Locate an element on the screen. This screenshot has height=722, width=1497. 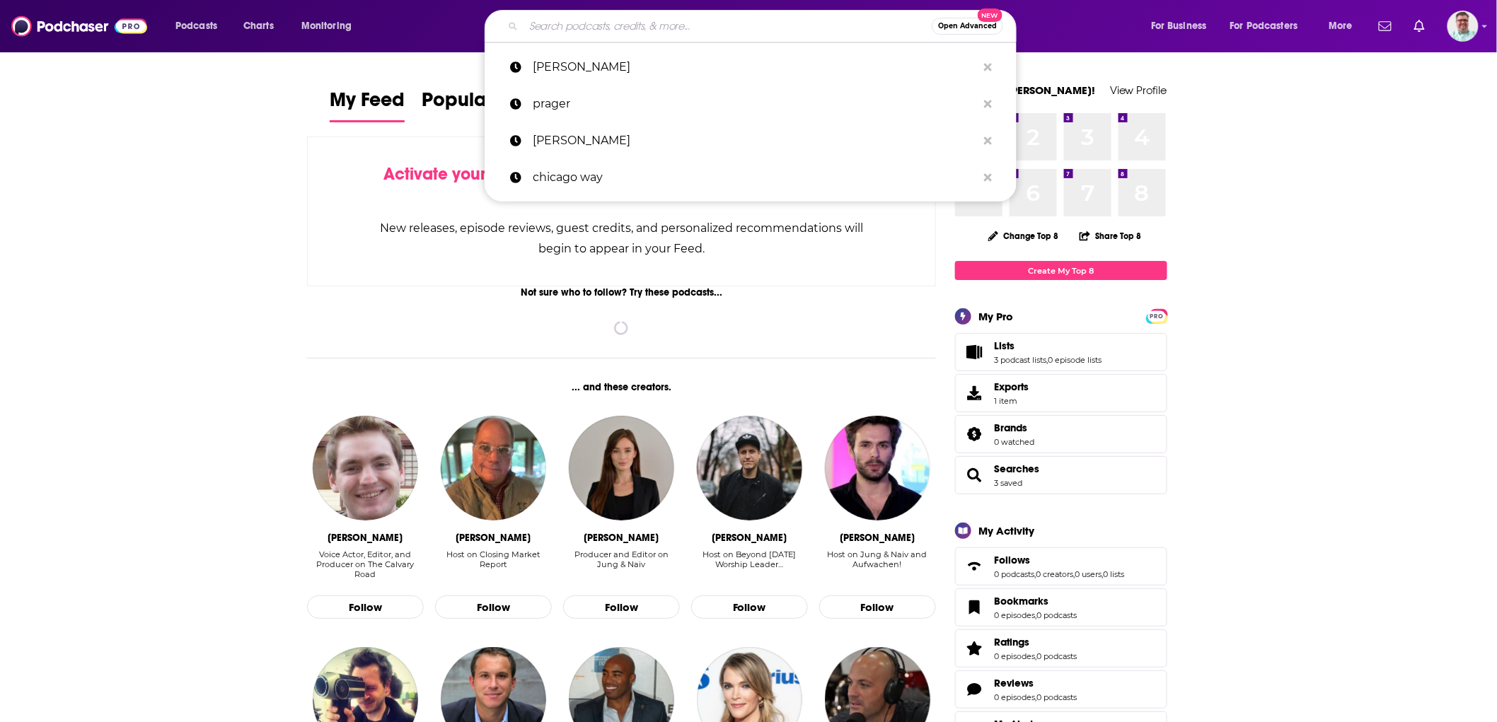
div: Search podcasts, credits, & more... is located at coordinates (764, 26).